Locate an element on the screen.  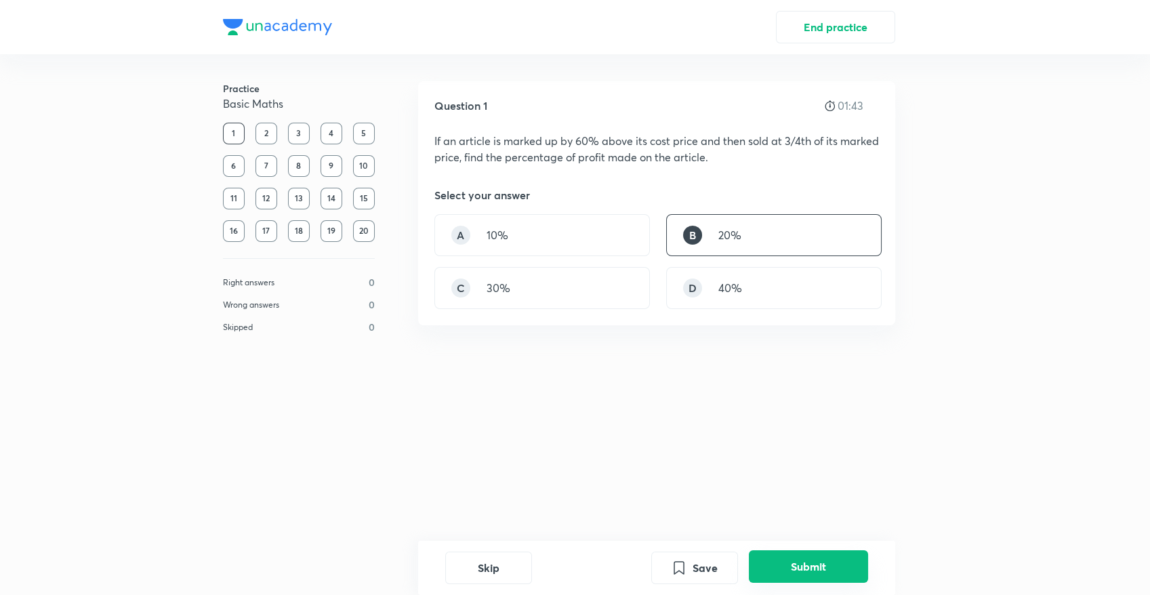
img: stopwatch icon is located at coordinates (830, 106).